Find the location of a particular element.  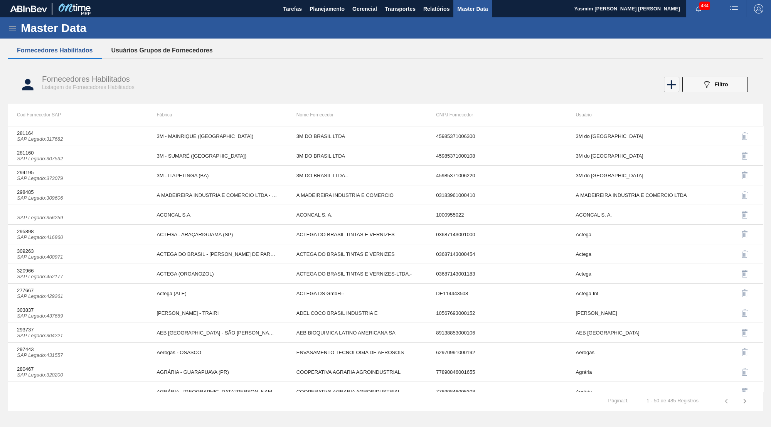

i: SAP Legado : 307532 is located at coordinates (40, 158).